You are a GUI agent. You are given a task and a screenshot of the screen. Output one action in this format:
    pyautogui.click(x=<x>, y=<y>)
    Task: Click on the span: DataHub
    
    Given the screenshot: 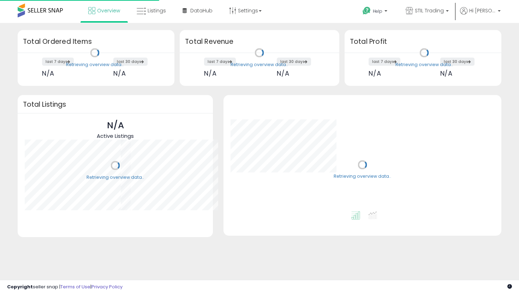 What is the action you would take?
    pyautogui.click(x=201, y=11)
    